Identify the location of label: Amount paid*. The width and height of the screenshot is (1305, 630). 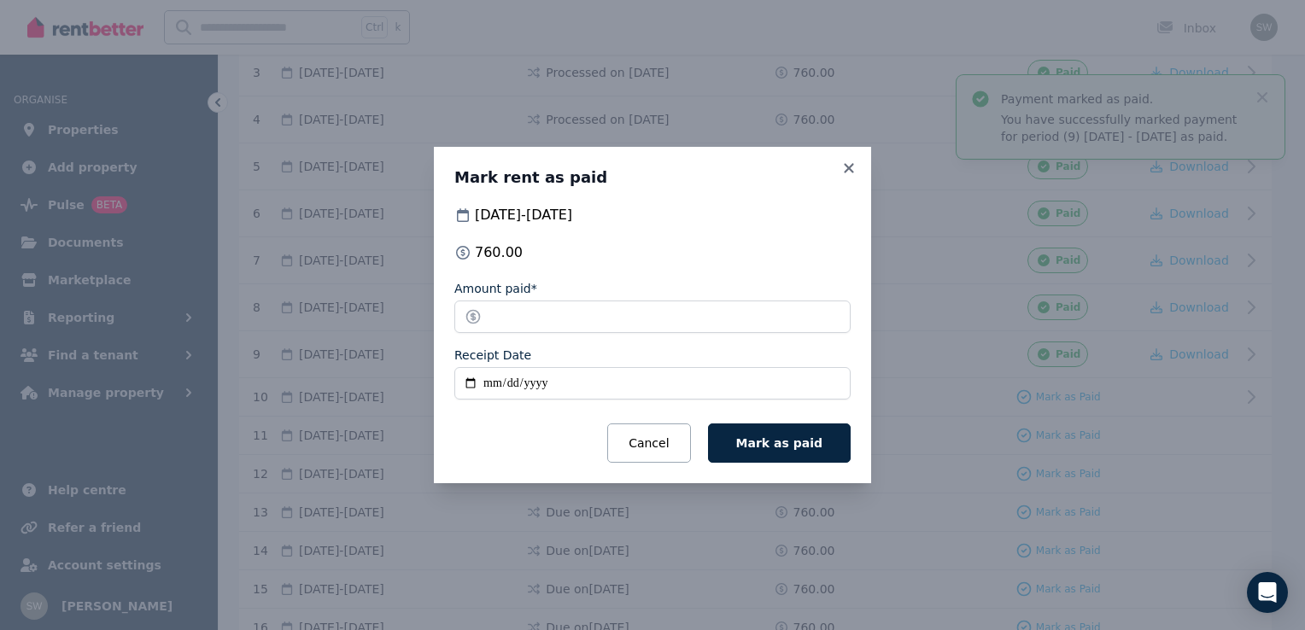
(495, 289).